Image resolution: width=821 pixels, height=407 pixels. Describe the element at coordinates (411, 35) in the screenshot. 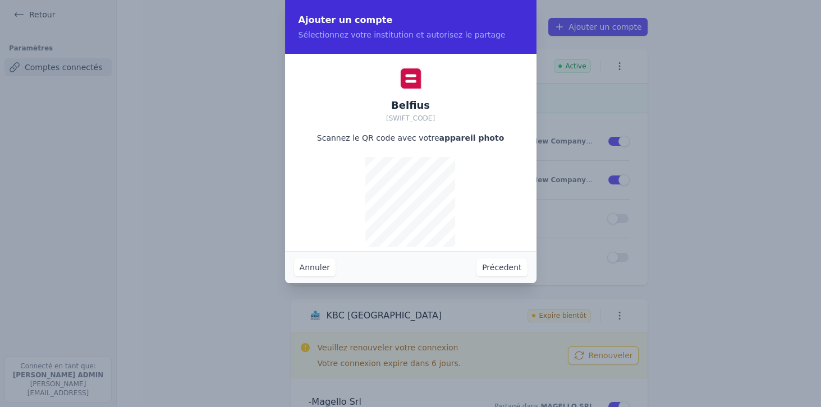

I see `p: Sélectionnez votre institution et autorisez le partage` at that location.